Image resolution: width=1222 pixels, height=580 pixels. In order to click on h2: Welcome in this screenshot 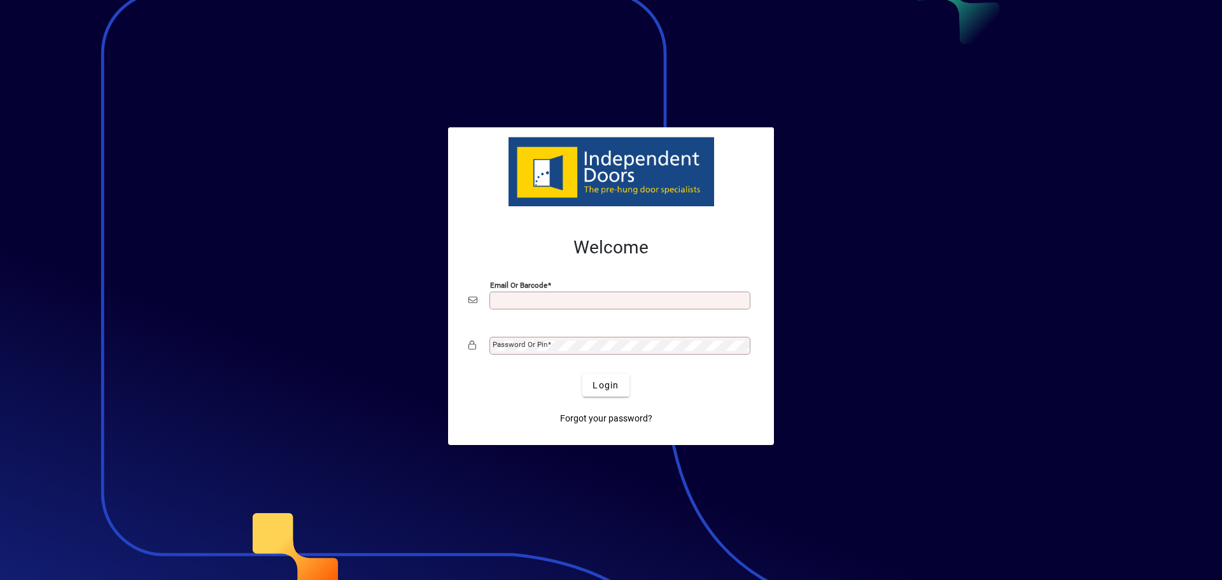, I will do `click(611, 248)`.